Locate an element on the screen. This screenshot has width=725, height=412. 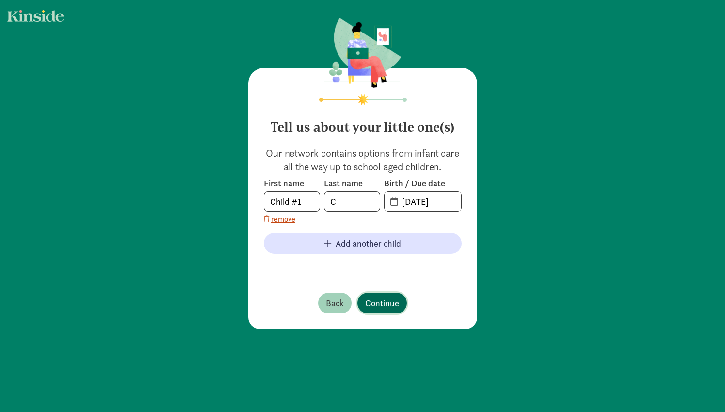
p: Our network contains options from infant care all the way up to school aged children. is located at coordinates (363, 160).